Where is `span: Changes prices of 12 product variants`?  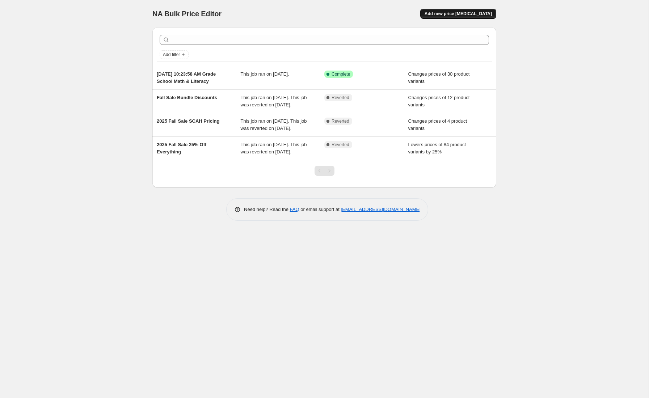
span: Changes prices of 12 product variants is located at coordinates (439, 101).